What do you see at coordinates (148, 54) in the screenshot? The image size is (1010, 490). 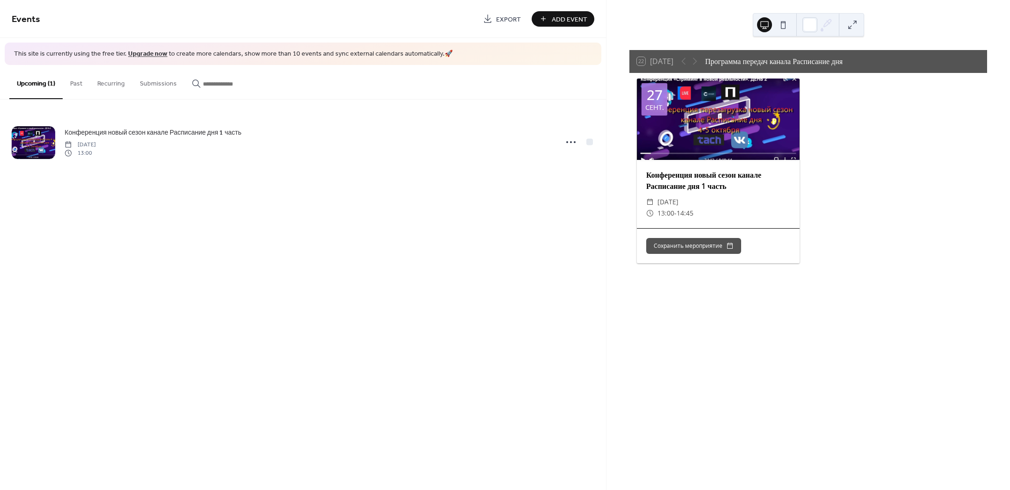 I see `a: Upgrade now` at bounding box center [148, 54].